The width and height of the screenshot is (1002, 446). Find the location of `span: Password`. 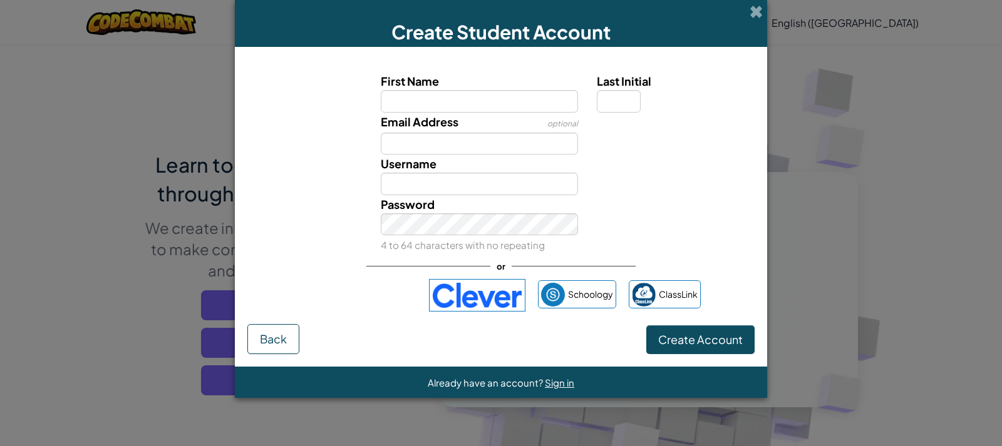

span: Password is located at coordinates (408, 204).